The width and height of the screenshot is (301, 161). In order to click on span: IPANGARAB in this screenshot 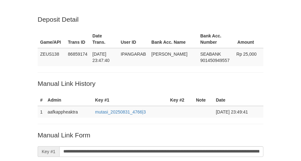, I will do `click(133, 54)`.